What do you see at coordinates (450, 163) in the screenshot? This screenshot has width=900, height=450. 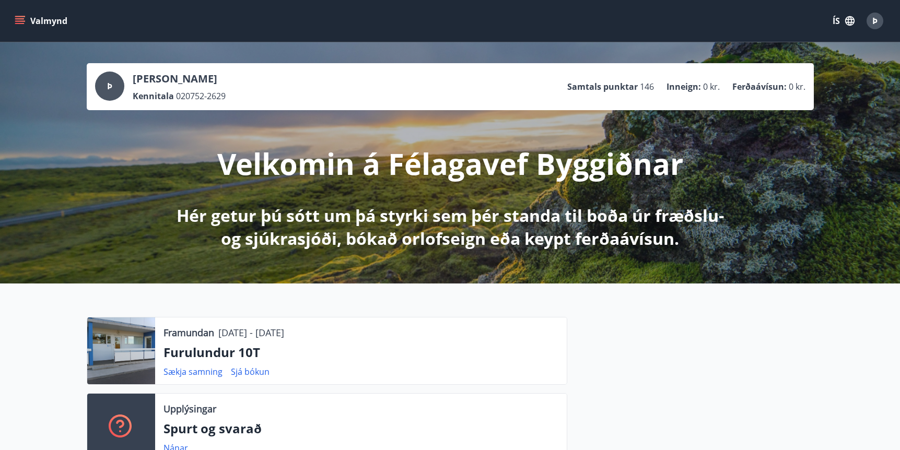 I see `p: Velkomin á Félagavef Byggiðnar` at bounding box center [450, 163].